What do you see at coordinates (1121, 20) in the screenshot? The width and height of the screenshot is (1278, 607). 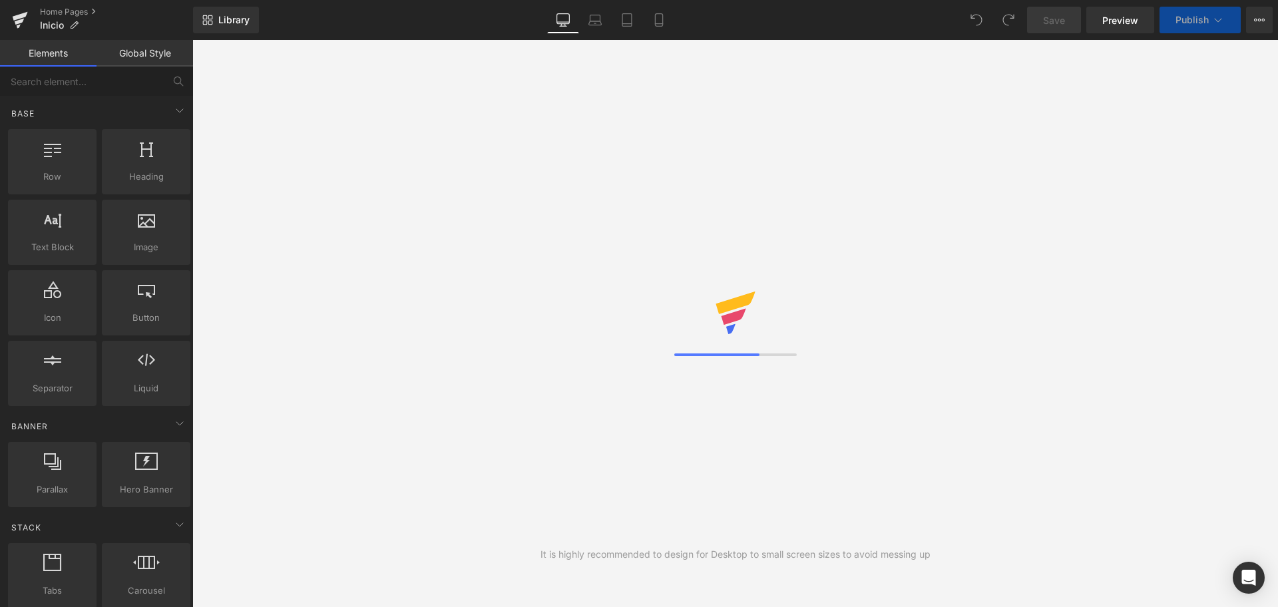 I see `span: Preview` at bounding box center [1121, 20].